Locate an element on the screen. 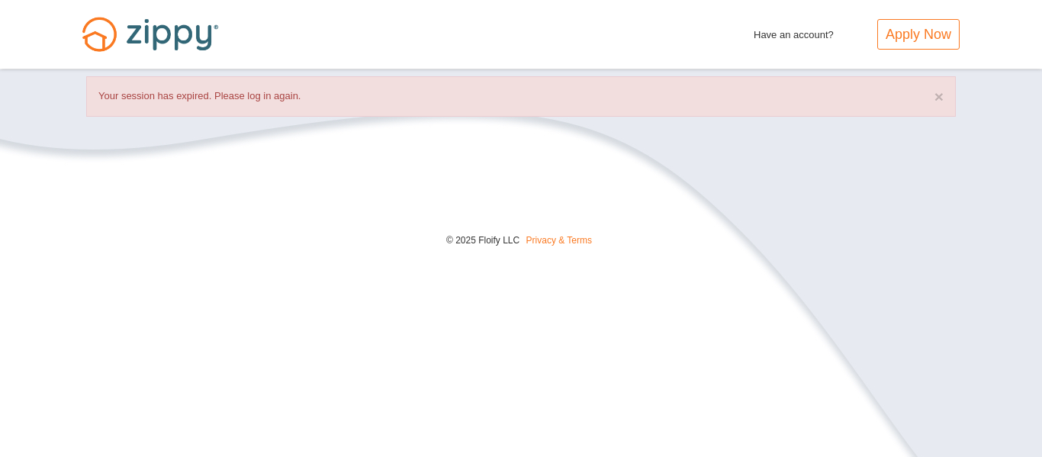 This screenshot has height=457, width=1042. a: Apply Now is located at coordinates (918, 34).